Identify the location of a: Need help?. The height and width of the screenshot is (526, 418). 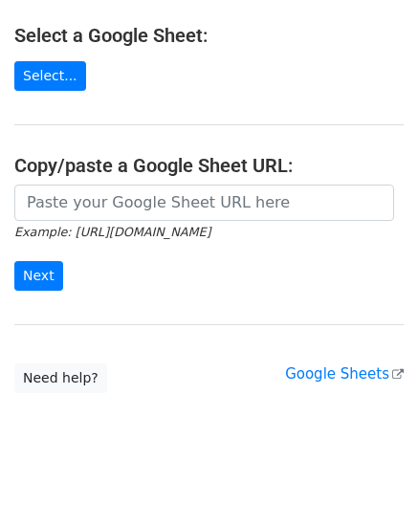
(60, 378).